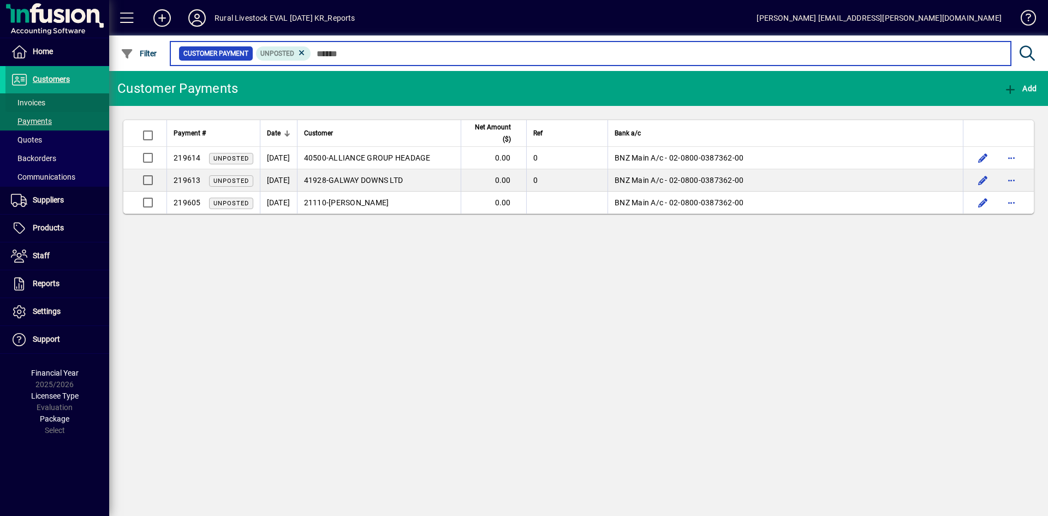 The width and height of the screenshot is (1048, 516). Describe the element at coordinates (57, 339) in the screenshot. I see `a: Support` at that location.